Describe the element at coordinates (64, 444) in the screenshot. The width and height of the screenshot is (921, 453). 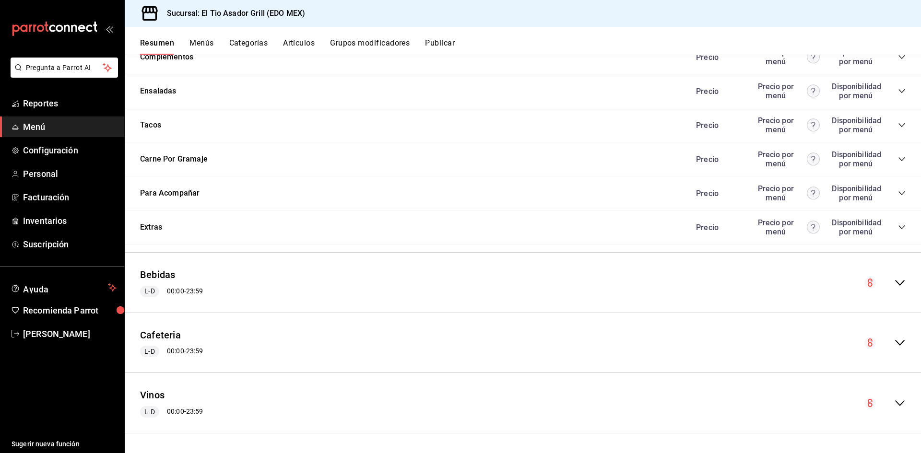
I see `span: Sugerir nueva función` at that location.